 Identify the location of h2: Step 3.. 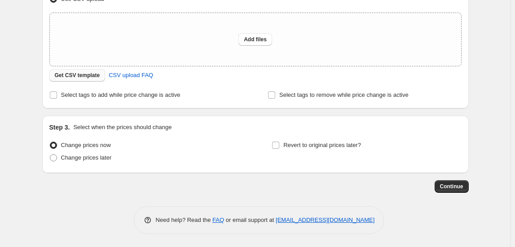
(60, 127).